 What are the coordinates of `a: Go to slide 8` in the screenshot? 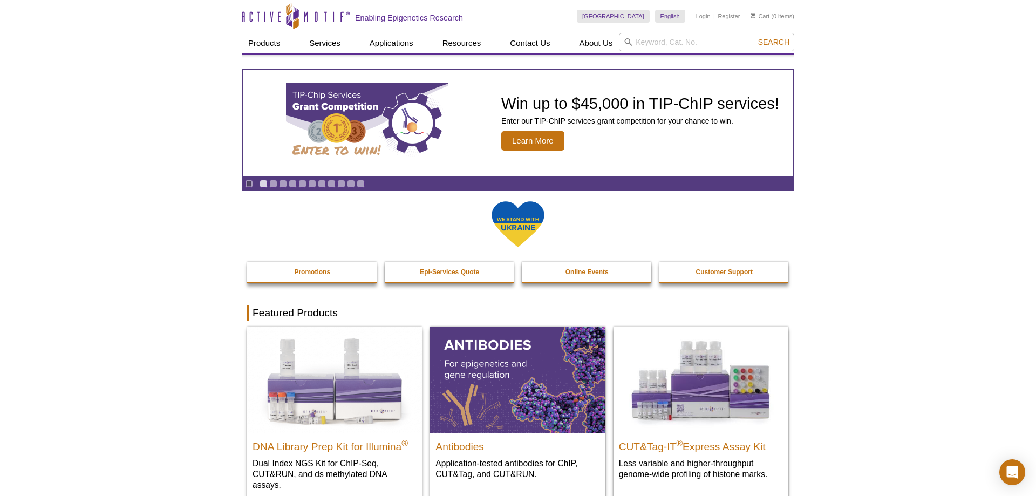 It's located at (331, 183).